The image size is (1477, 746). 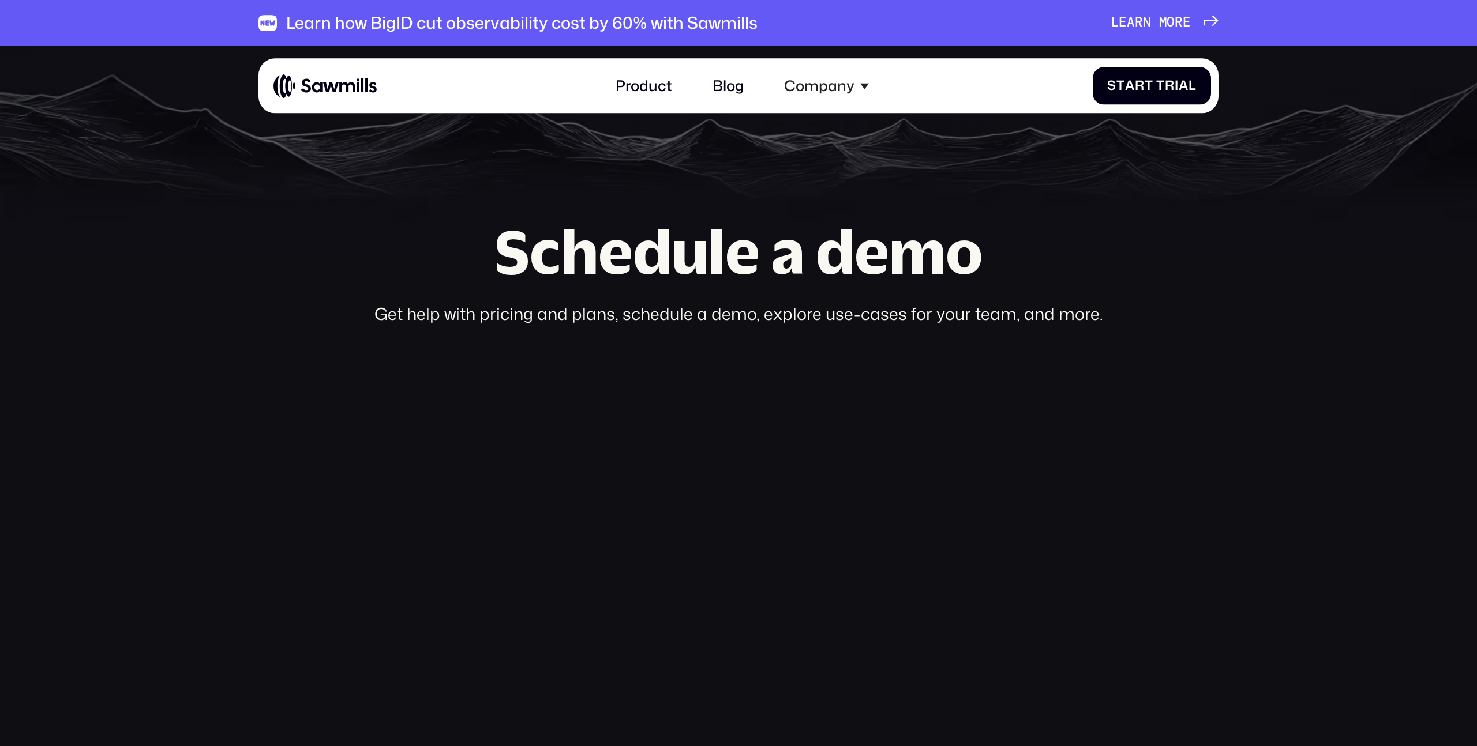 I want to click on a: StartTrial, so click(x=1151, y=85).